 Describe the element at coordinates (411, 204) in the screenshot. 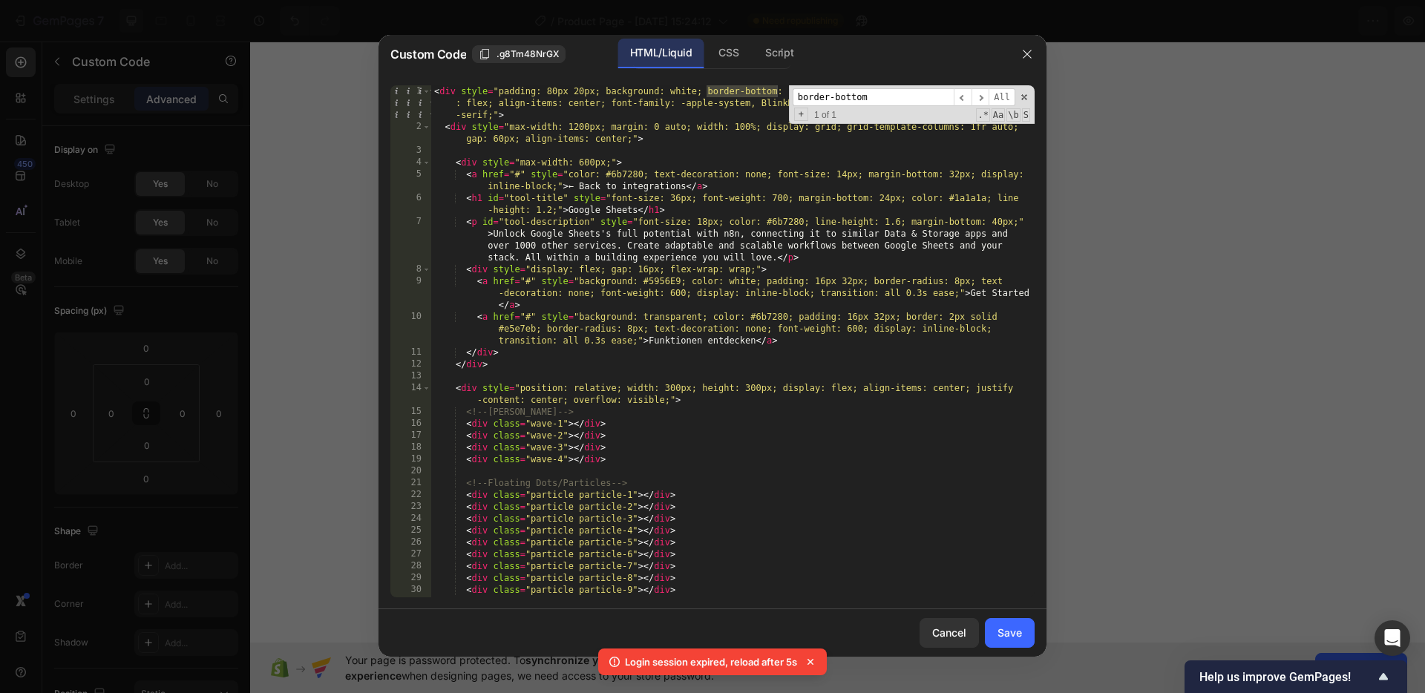

I see `div: 6` at that location.